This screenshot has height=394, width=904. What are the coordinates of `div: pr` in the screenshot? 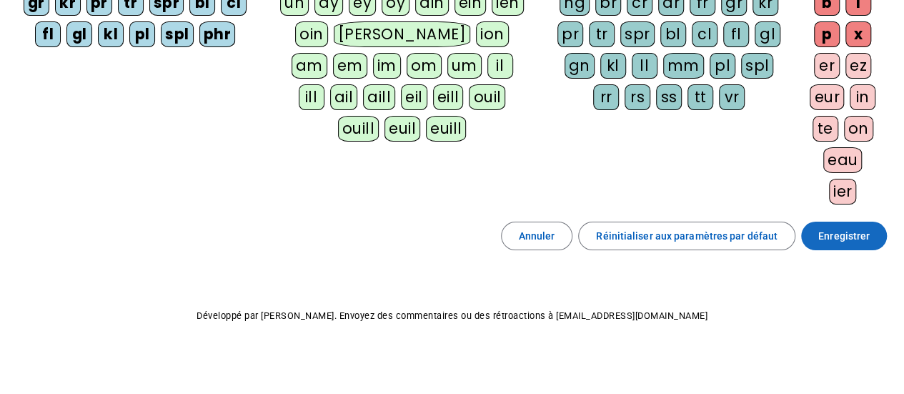 It's located at (570, 34).